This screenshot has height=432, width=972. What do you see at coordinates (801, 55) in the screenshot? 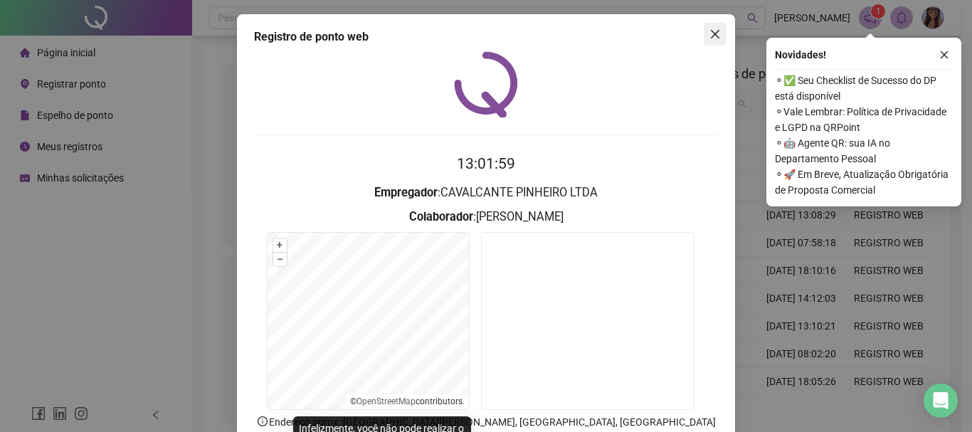
I see `span: Novidades !` at bounding box center [801, 55].